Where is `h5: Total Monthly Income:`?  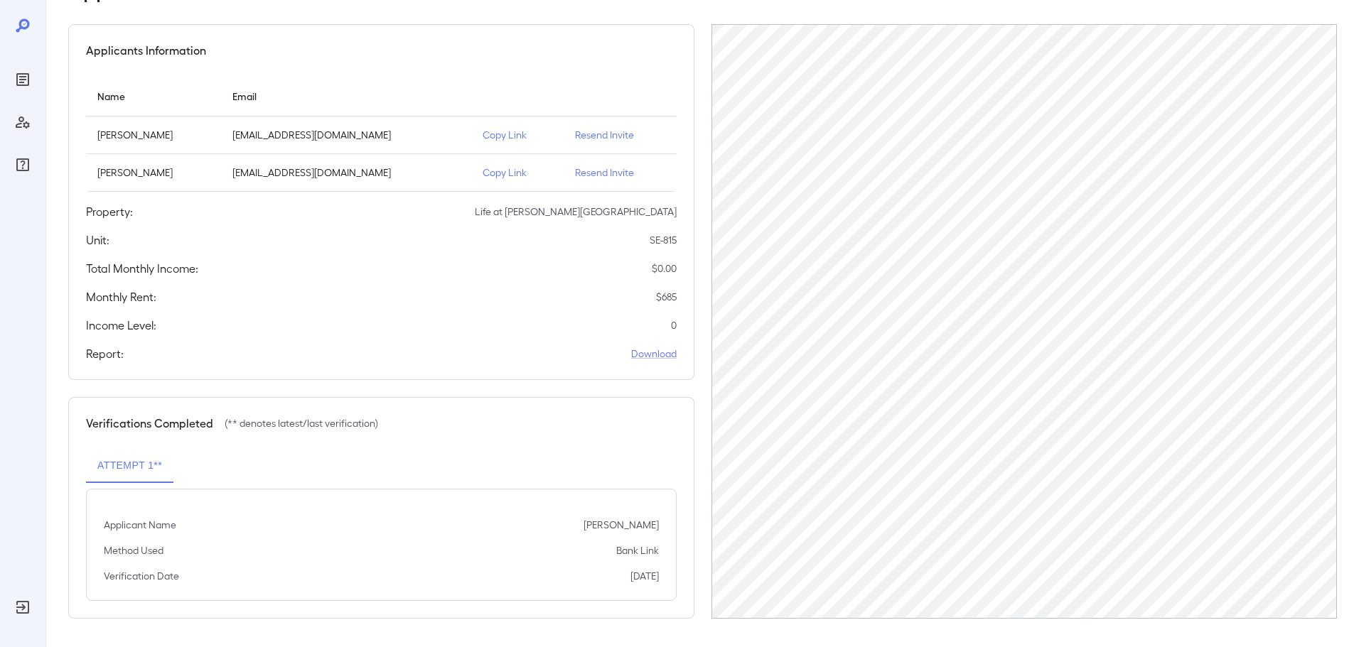
h5: Total Monthly Income: is located at coordinates (142, 269).